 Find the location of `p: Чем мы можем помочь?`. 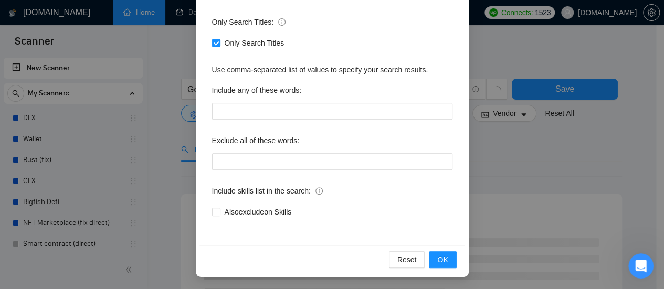

p: Чем мы можем помочь? is located at coordinates (105, 110).